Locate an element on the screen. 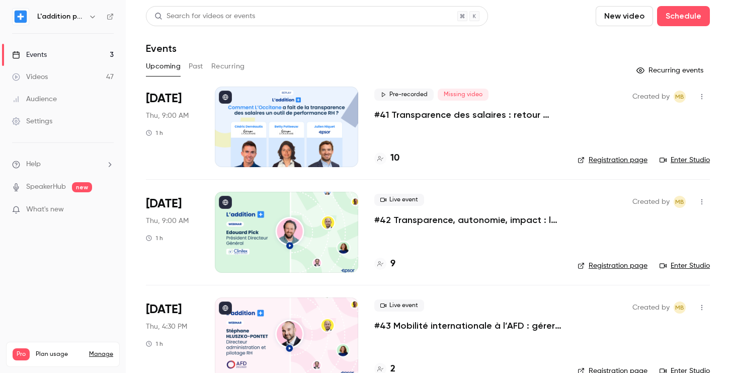 This screenshot has height=373, width=730. span: Pre-recorded is located at coordinates (404, 95).